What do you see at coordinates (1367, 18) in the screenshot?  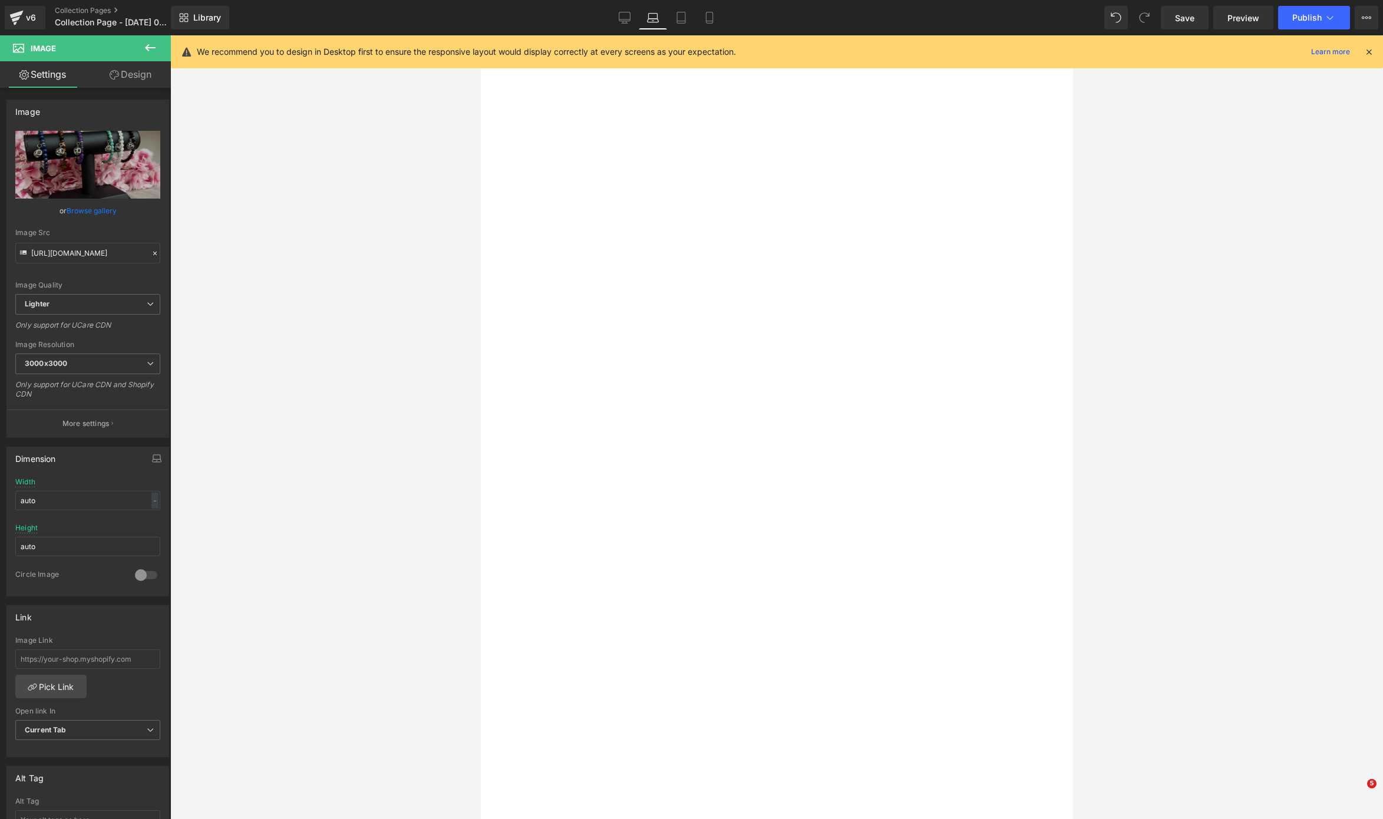 I see `button: More` at bounding box center [1367, 18].